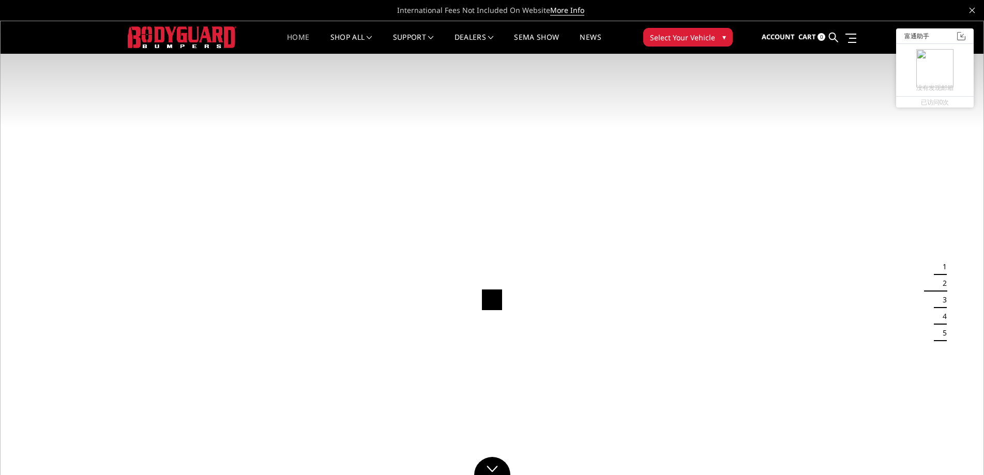  I want to click on button: 4 of 5, so click(942, 316).